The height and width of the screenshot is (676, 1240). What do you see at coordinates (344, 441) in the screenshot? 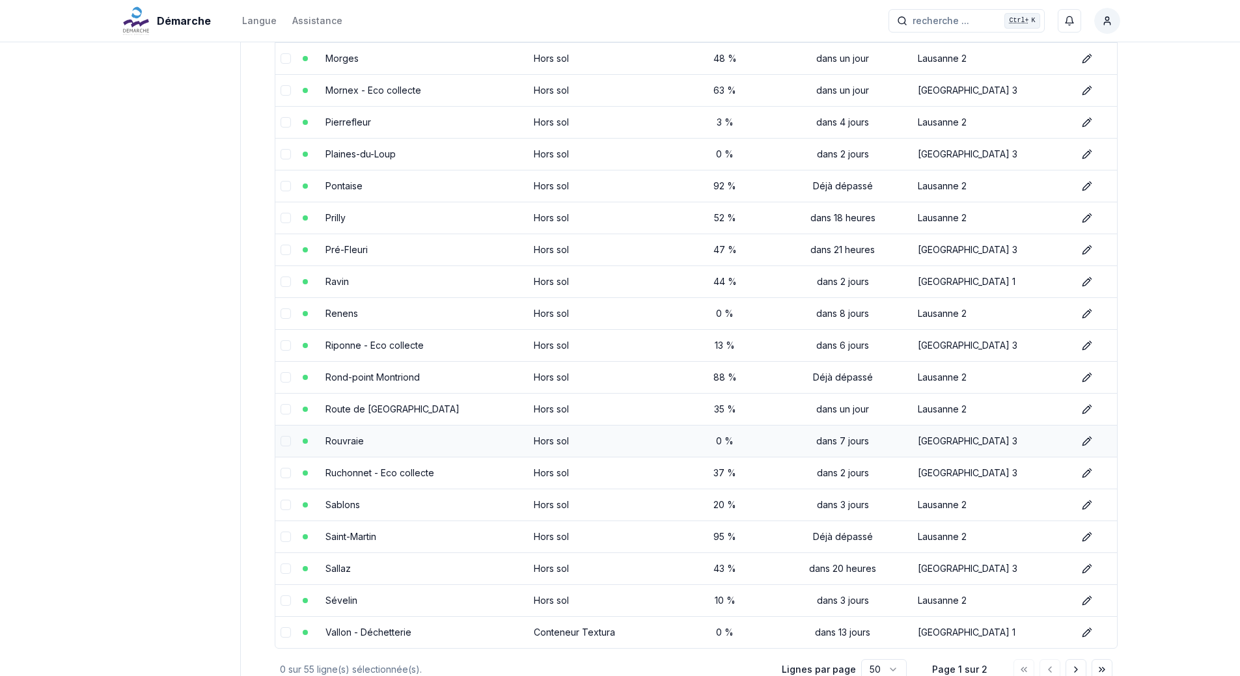
I see `a: Rouvraie` at bounding box center [344, 441].